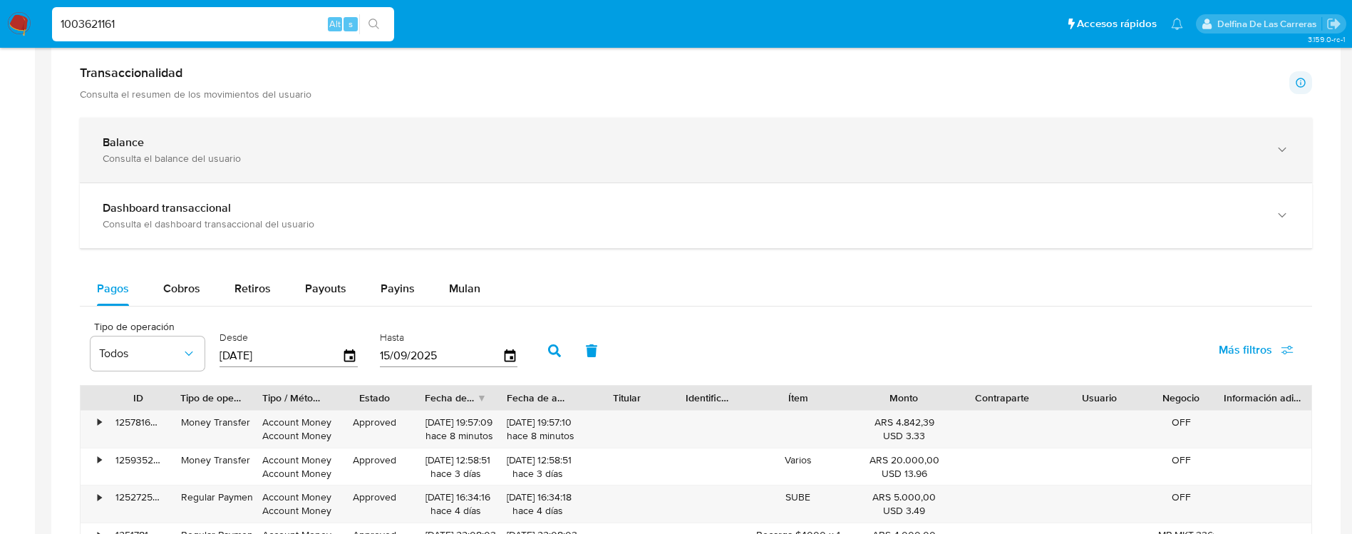 The width and height of the screenshot is (1352, 534). Describe the element at coordinates (1334, 24) in the screenshot. I see `a: Salir` at that location.